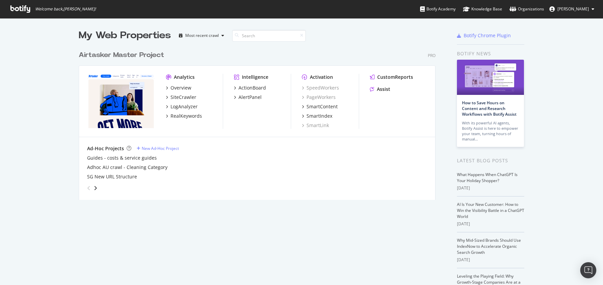  What do you see at coordinates (127, 167) in the screenshot?
I see `div: Adhoc AU crawl - Cleaning Category` at bounding box center [127, 167].